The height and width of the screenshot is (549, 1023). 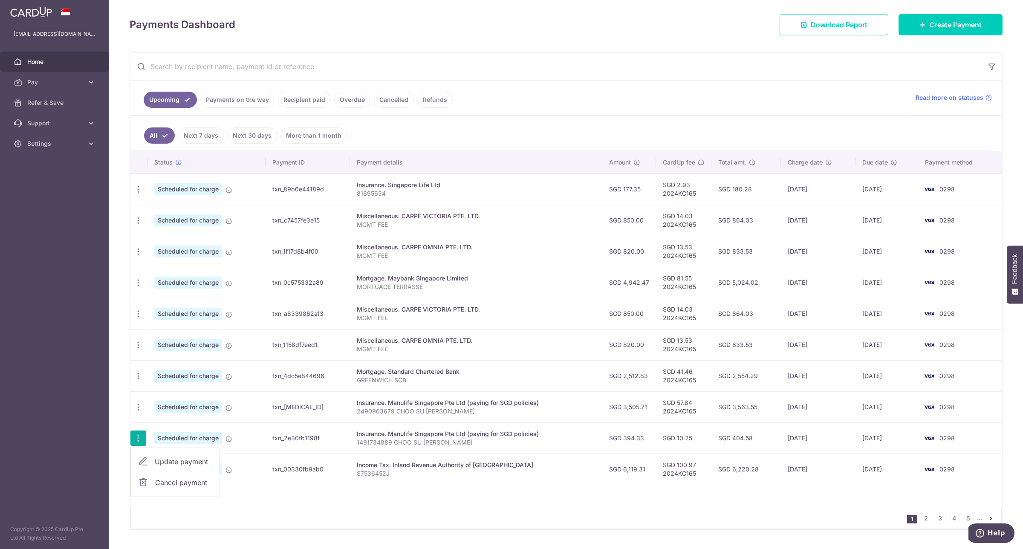 I want to click on th: Payment ID, so click(x=308, y=162).